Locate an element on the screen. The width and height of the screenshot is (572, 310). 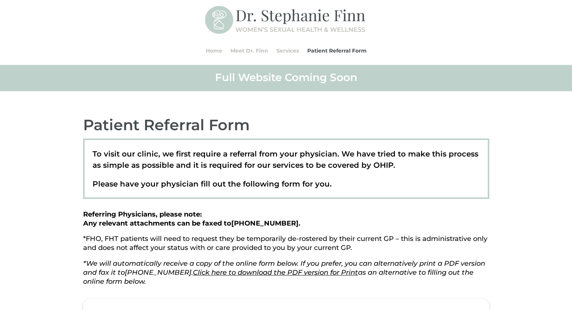
em: *We will automatically receive a copy of the online form below. If you prefer, you can alternativ... is located at coordinates (284, 273).